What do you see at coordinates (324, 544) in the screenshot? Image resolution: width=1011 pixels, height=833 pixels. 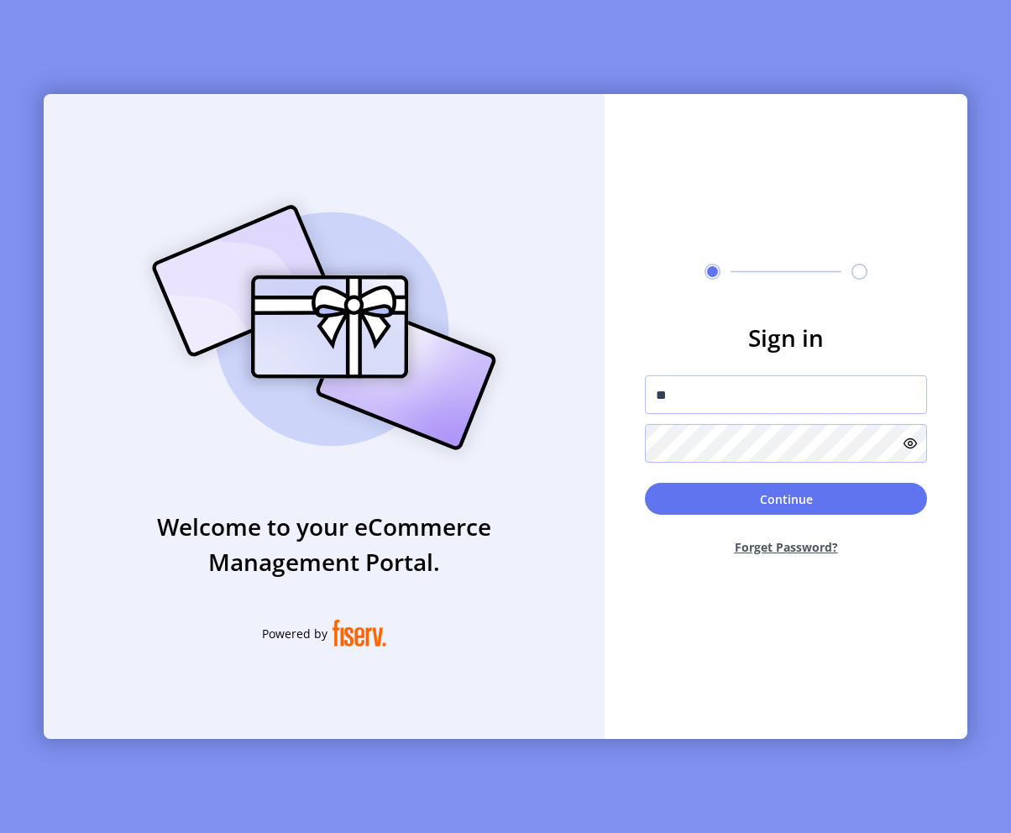 I see `h3: Welcome to your eCommerce Management Portal.` at bounding box center [324, 544].